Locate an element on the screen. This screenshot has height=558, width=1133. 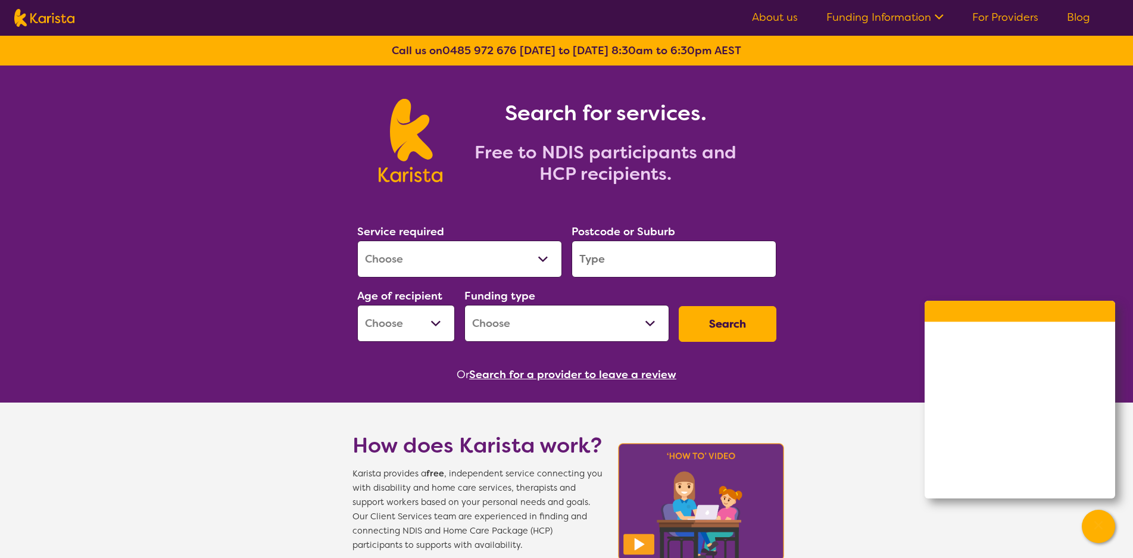
ul: Choose channel is located at coordinates (1020, 426).